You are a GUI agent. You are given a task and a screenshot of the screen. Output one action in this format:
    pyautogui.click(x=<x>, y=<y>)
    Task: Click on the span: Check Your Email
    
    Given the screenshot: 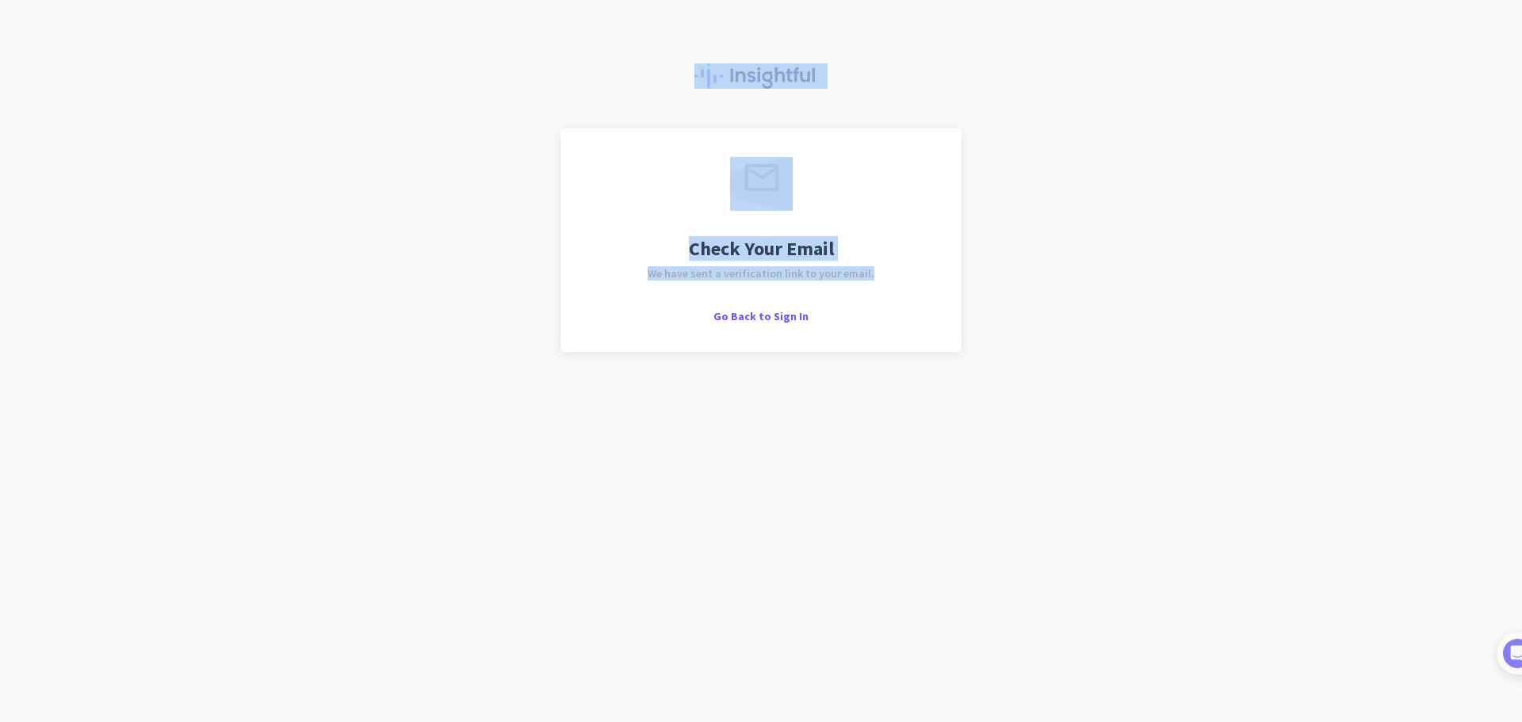 What is the action you would take?
    pyautogui.click(x=761, y=249)
    